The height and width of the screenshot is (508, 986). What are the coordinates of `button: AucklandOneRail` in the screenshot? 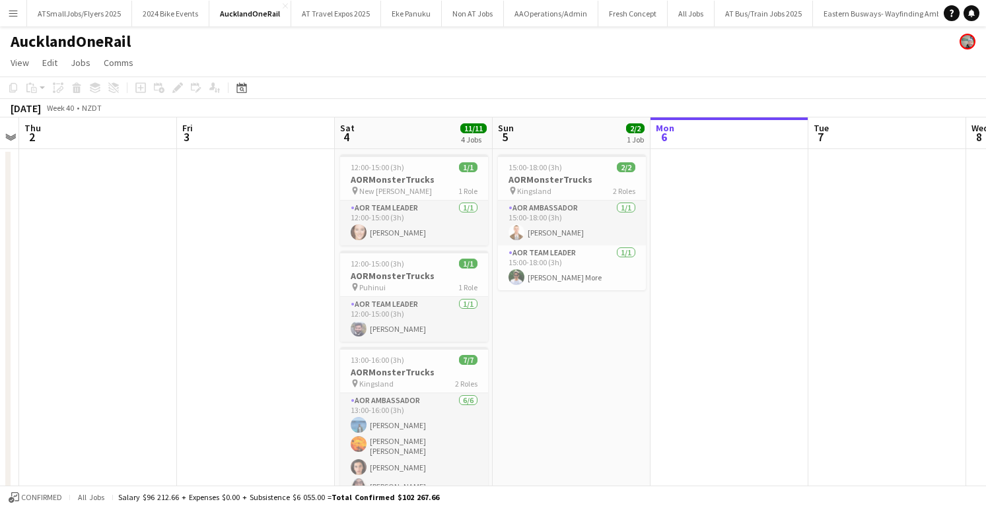 It's located at (250, 13).